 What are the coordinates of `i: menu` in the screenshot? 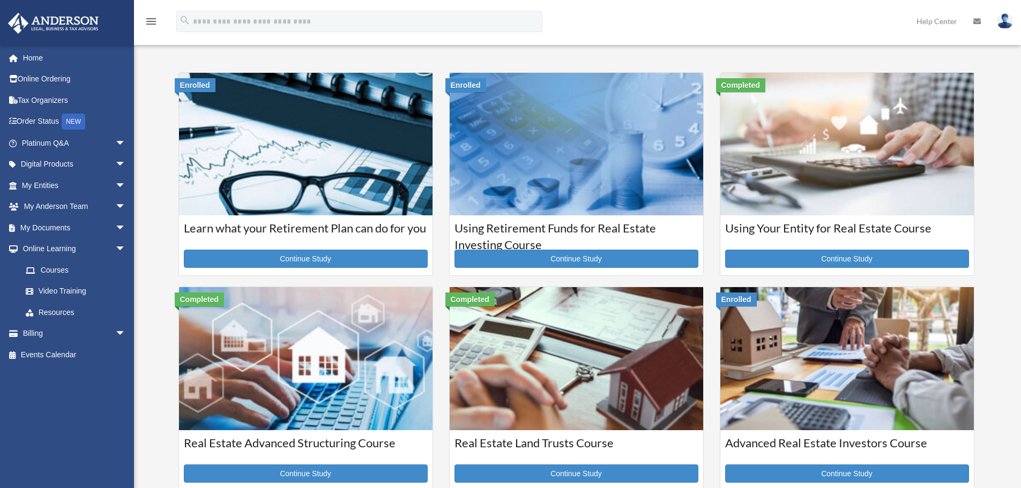 It's located at (151, 21).